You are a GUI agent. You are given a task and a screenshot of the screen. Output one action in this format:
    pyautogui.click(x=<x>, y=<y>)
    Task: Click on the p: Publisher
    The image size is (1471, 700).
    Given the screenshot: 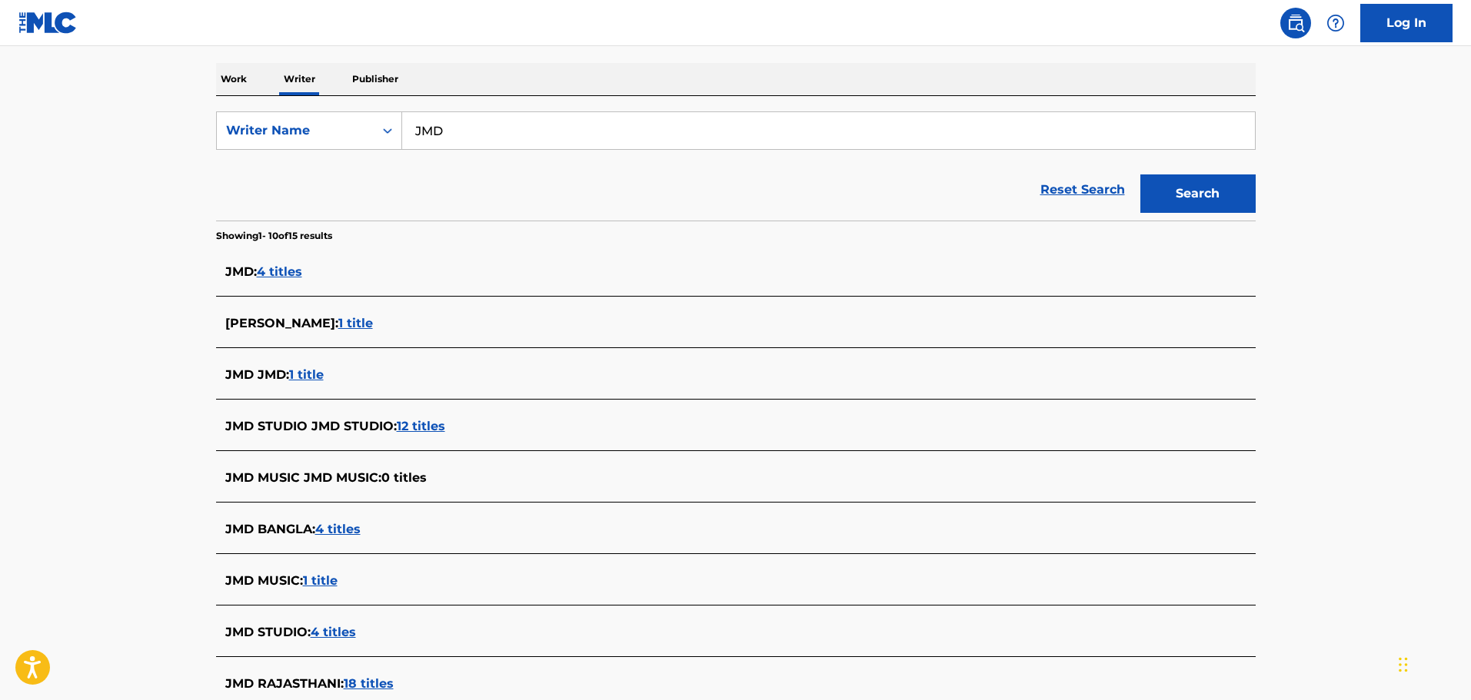 What is the action you would take?
    pyautogui.click(x=375, y=79)
    